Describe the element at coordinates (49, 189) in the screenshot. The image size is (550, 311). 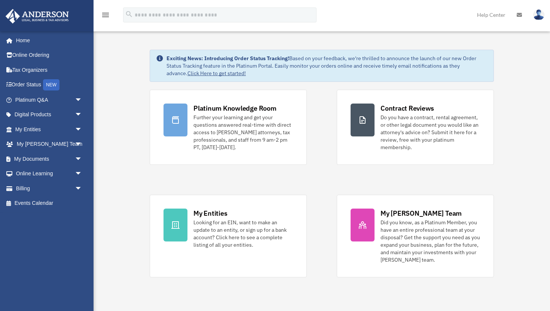
I see `a: Billingarrow_drop_down` at that location.